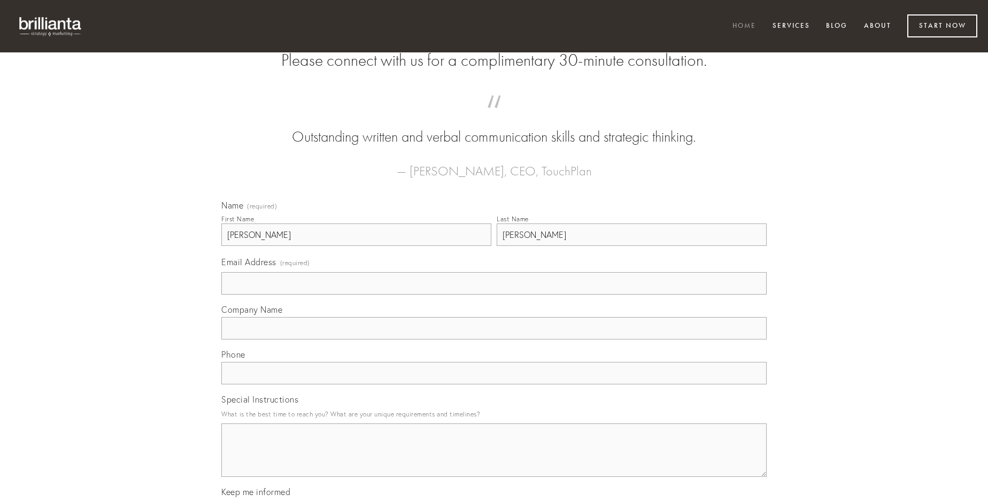 The height and width of the screenshot is (502, 988). Describe the element at coordinates (494, 60) in the screenshot. I see `h2: Please connect with us for a complimentary 30-minute consultation.` at that location.